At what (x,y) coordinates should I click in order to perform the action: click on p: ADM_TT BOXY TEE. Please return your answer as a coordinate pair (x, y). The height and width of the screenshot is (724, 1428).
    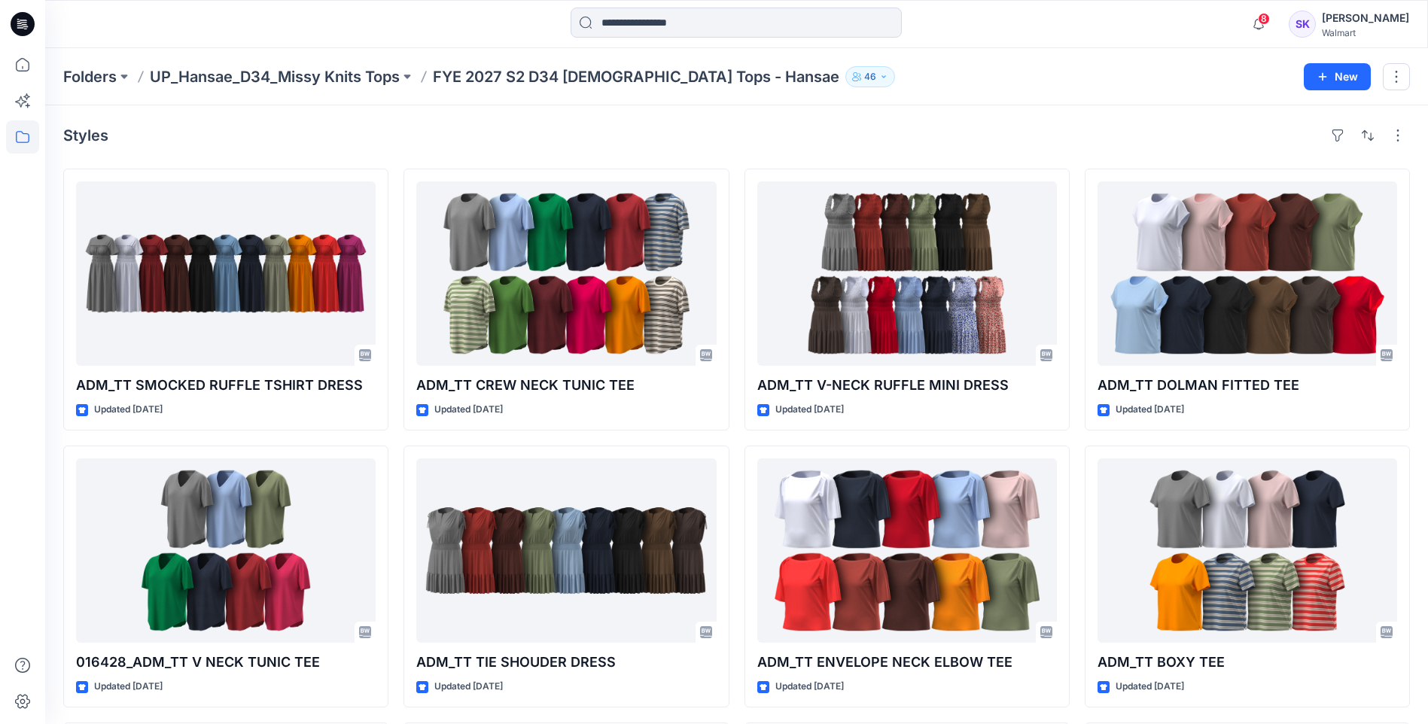
    Looking at the image, I should click on (1247, 662).